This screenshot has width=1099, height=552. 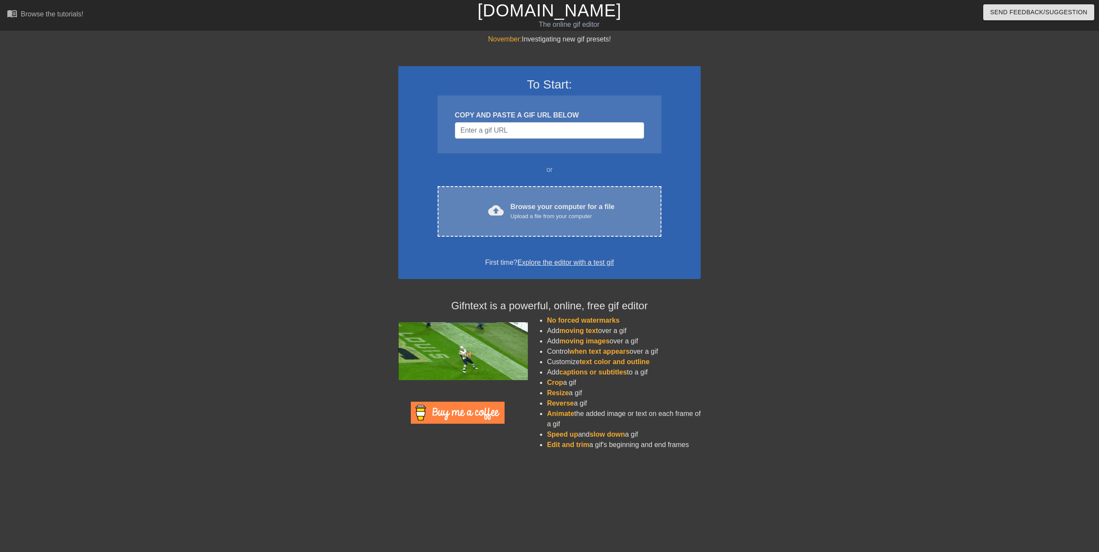 I want to click on span: cloud_upload, so click(x=496, y=210).